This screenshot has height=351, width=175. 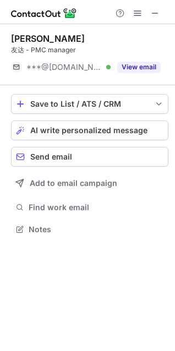 What do you see at coordinates (89, 130) in the screenshot?
I see `span: AI write personalized message` at bounding box center [89, 130].